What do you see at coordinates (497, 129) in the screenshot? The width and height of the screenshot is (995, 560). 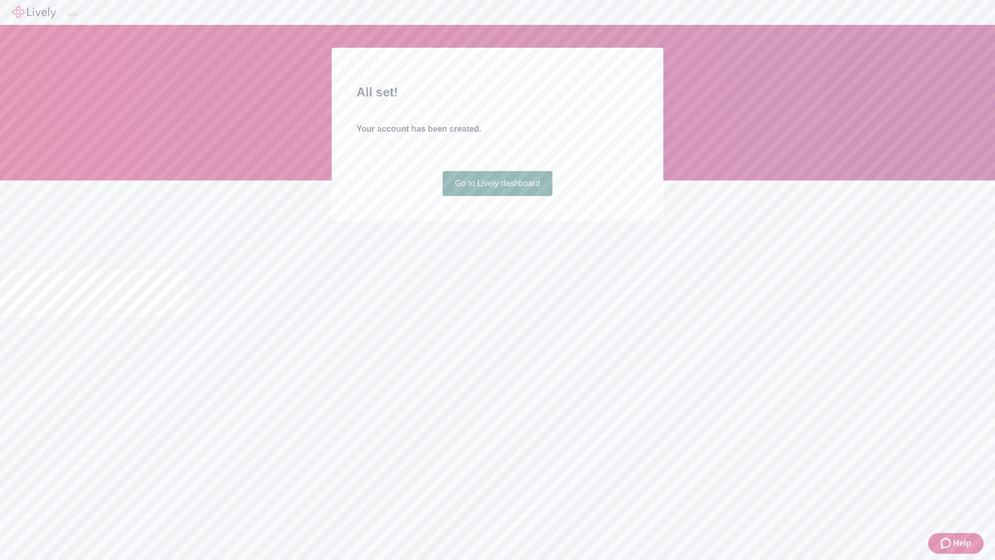 I see `h4: Your account has been created.` at bounding box center [497, 129].